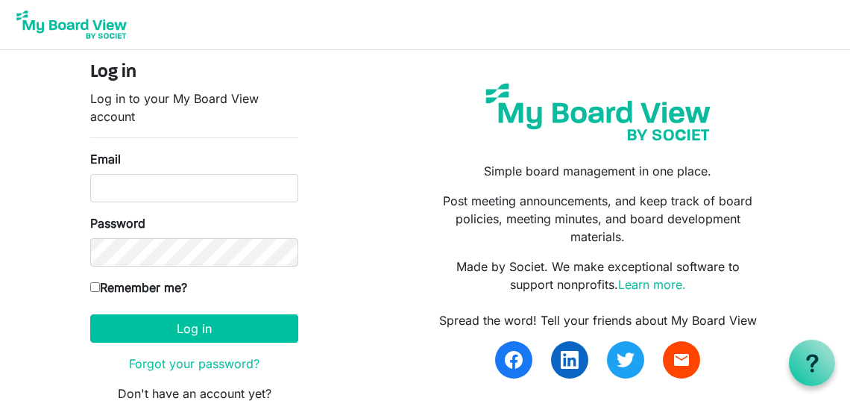 The width and height of the screenshot is (850, 401). Describe the element at coordinates (194, 72) in the screenshot. I see `h4: Log in` at that location.